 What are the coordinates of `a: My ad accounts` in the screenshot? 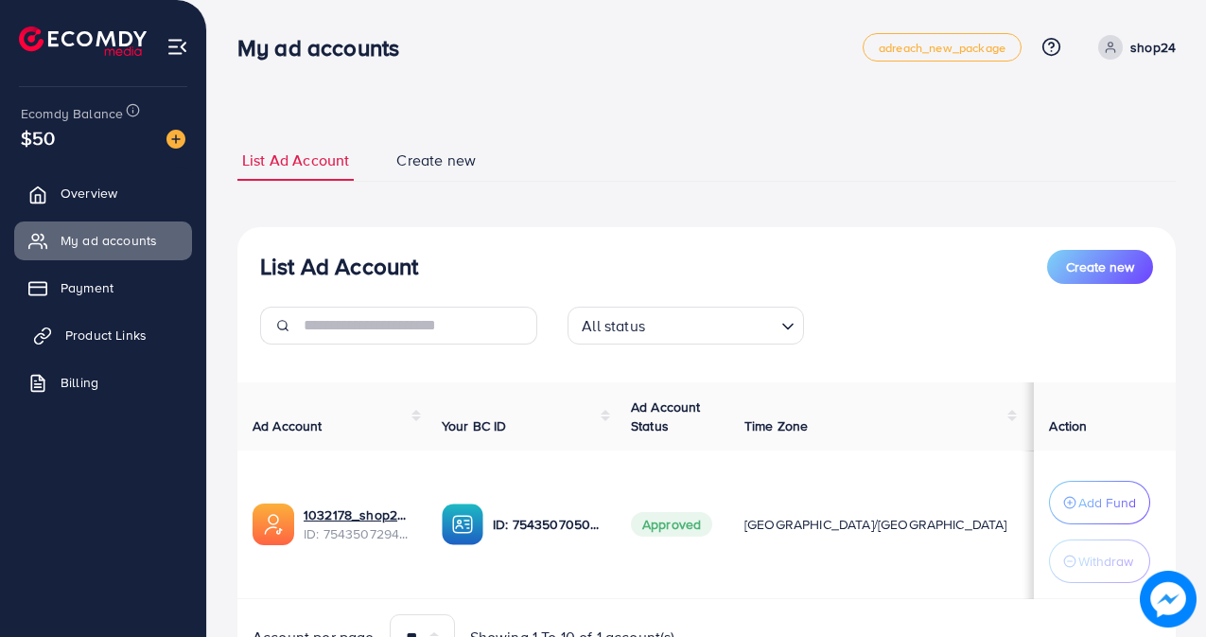 It's located at (103, 240).